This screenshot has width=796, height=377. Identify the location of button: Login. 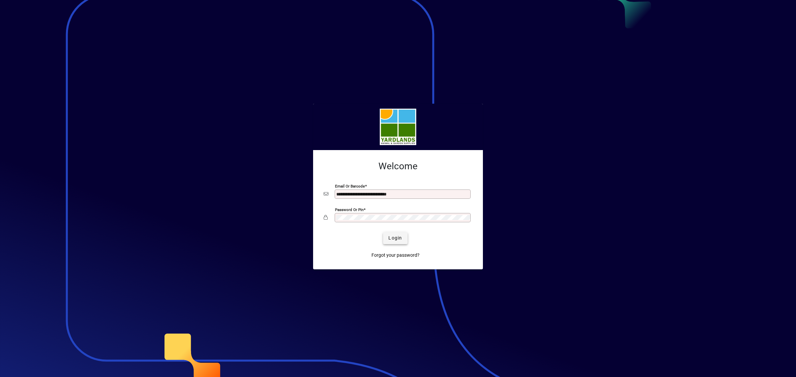
(395, 238).